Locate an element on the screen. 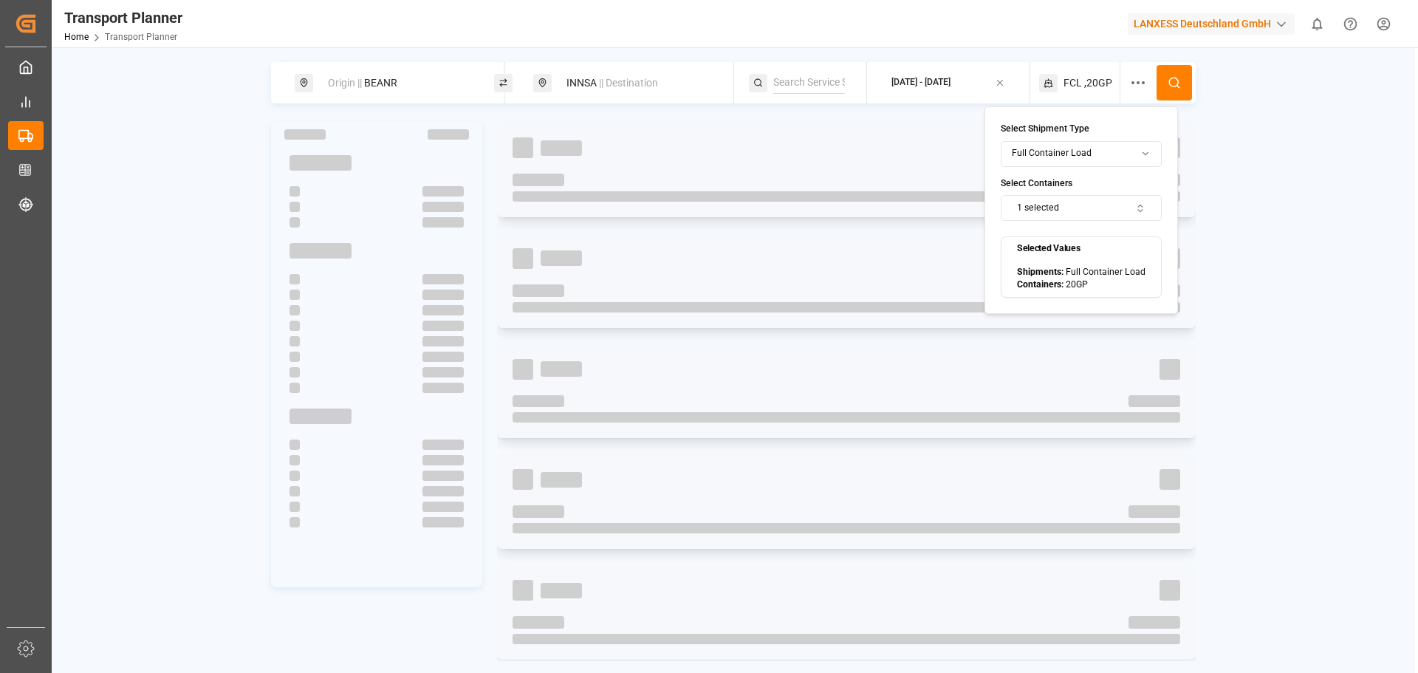 The height and width of the screenshot is (673, 1418). div: 20GP is located at coordinates (1081, 285).